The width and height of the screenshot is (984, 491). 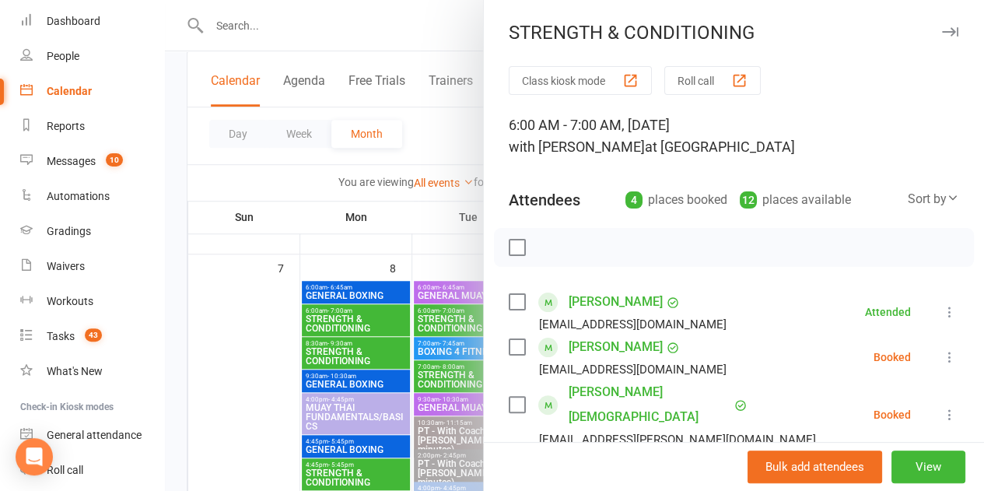 I want to click on div: Tasks, so click(x=61, y=336).